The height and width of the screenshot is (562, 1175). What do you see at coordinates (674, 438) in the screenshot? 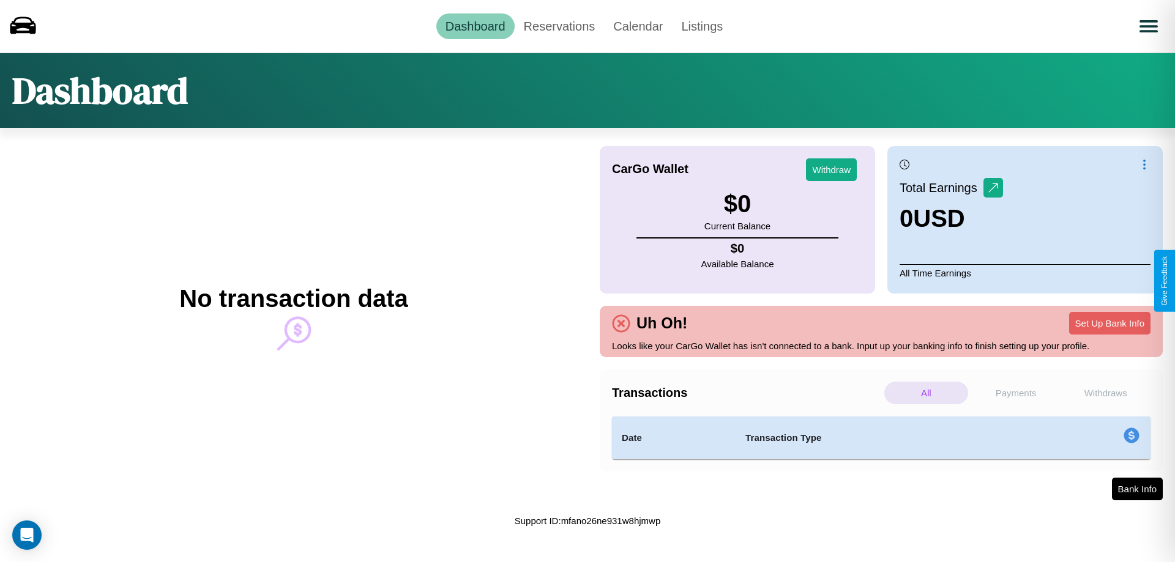
I see `h4: Date` at bounding box center [674, 438].